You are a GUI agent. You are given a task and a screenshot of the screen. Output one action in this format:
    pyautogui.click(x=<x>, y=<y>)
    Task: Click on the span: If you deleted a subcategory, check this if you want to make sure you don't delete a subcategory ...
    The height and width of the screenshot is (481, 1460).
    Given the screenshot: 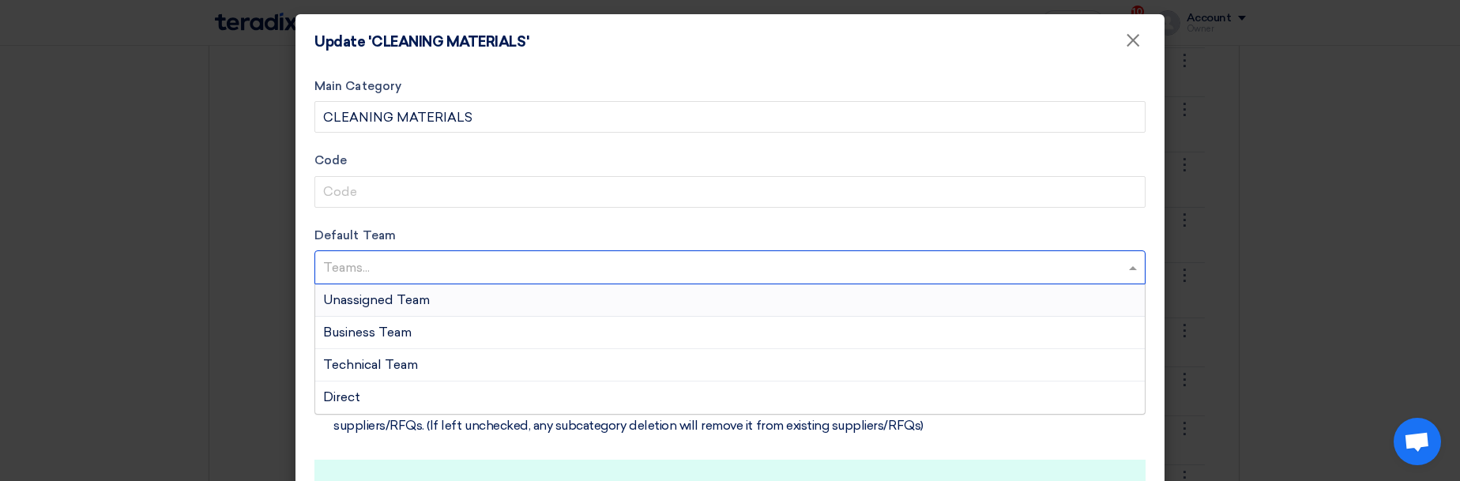 What is the action you would take?
    pyautogui.click(x=740, y=416)
    